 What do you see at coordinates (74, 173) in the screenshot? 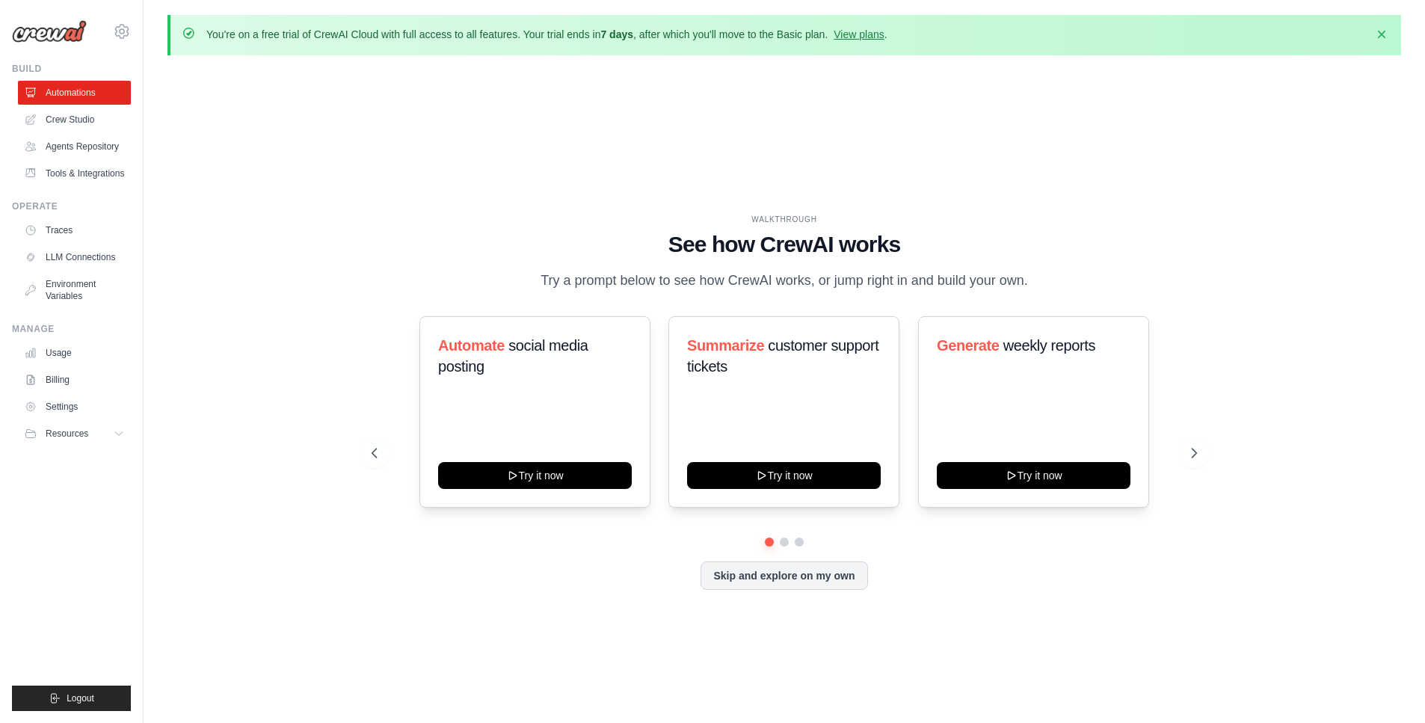
I see `a: Tools & Integrations` at bounding box center [74, 173].